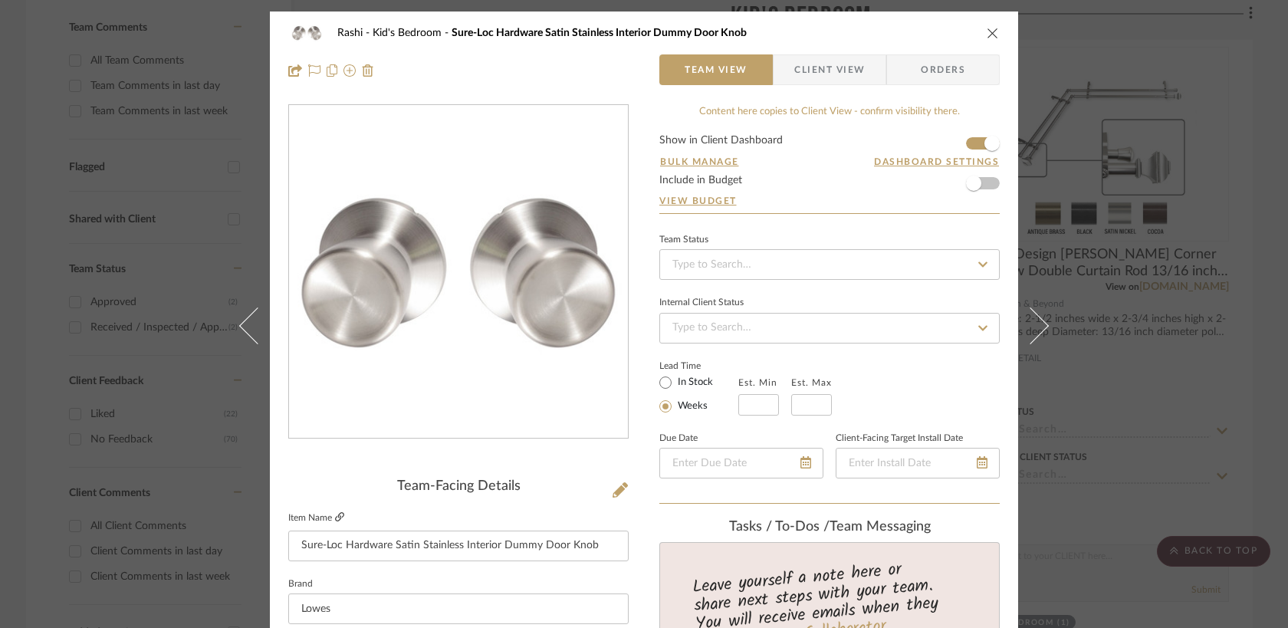 The image size is (1288, 628). What do you see at coordinates (316, 517) in the screenshot?
I see `label: Item Name` at bounding box center [316, 517].